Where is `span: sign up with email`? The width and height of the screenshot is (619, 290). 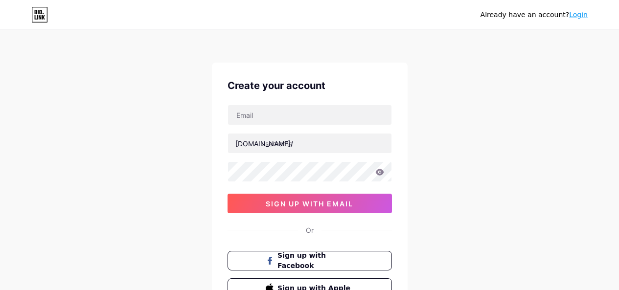 span: sign up with email is located at coordinates (309, 203).